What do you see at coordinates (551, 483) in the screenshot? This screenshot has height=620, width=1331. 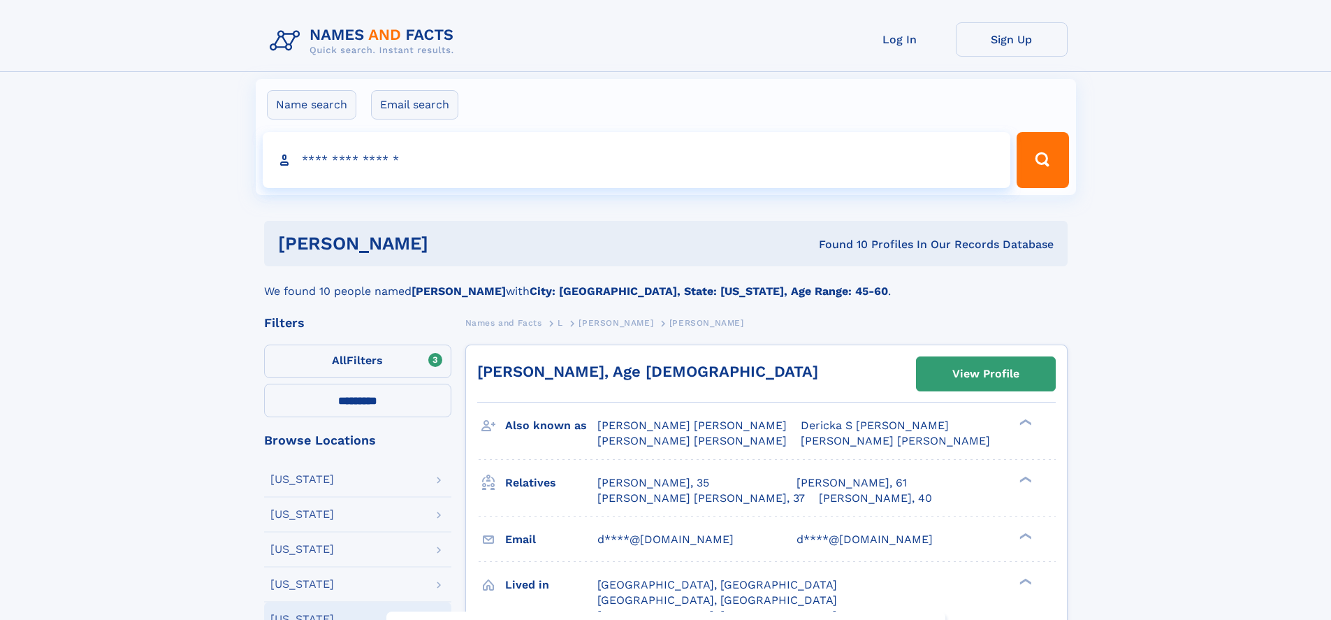 I see `h3: Relatives` at bounding box center [551, 483].